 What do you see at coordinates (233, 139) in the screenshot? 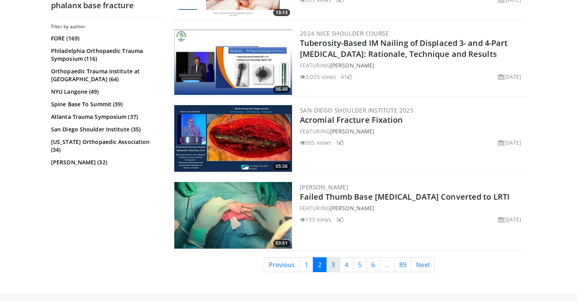
I see `img: 3e9f748e-a19d-434e-bad1-a375e23a53ea.300x170_q85_crop-smart_upscale.jpg` at bounding box center [233, 139].